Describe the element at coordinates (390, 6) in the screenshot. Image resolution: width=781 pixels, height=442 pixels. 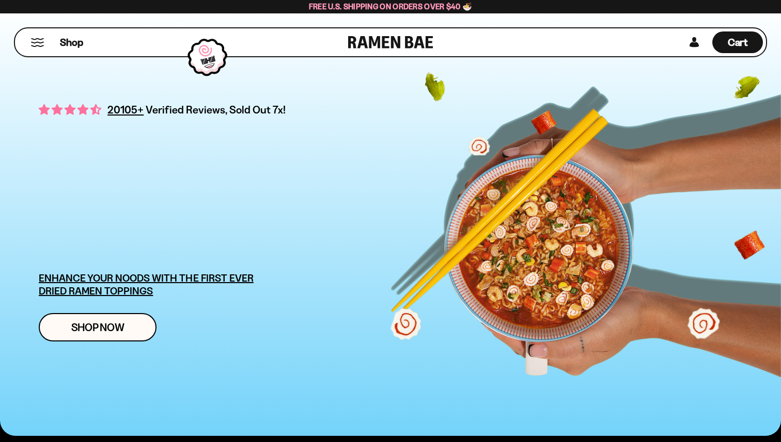
I see `span: Free U.S. Shipping on Orders over $40 🍜` at that location.